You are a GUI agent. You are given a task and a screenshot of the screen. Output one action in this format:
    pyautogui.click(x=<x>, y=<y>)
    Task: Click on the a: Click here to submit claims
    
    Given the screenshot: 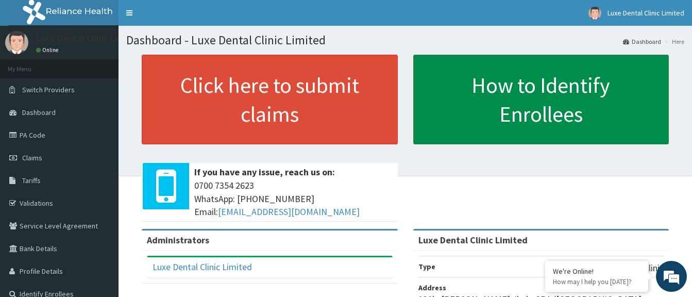 What is the action you would take?
    pyautogui.click(x=269, y=99)
    